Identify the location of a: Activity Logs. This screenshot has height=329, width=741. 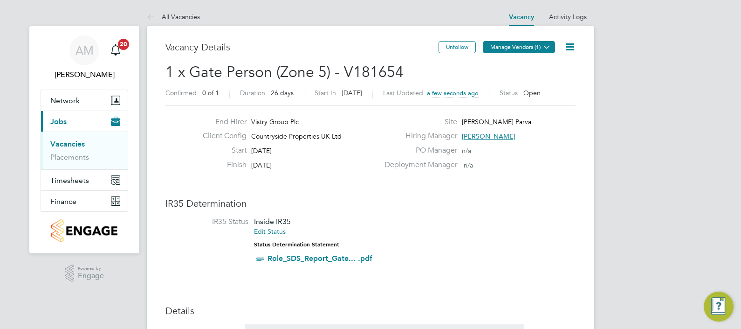
(568, 17).